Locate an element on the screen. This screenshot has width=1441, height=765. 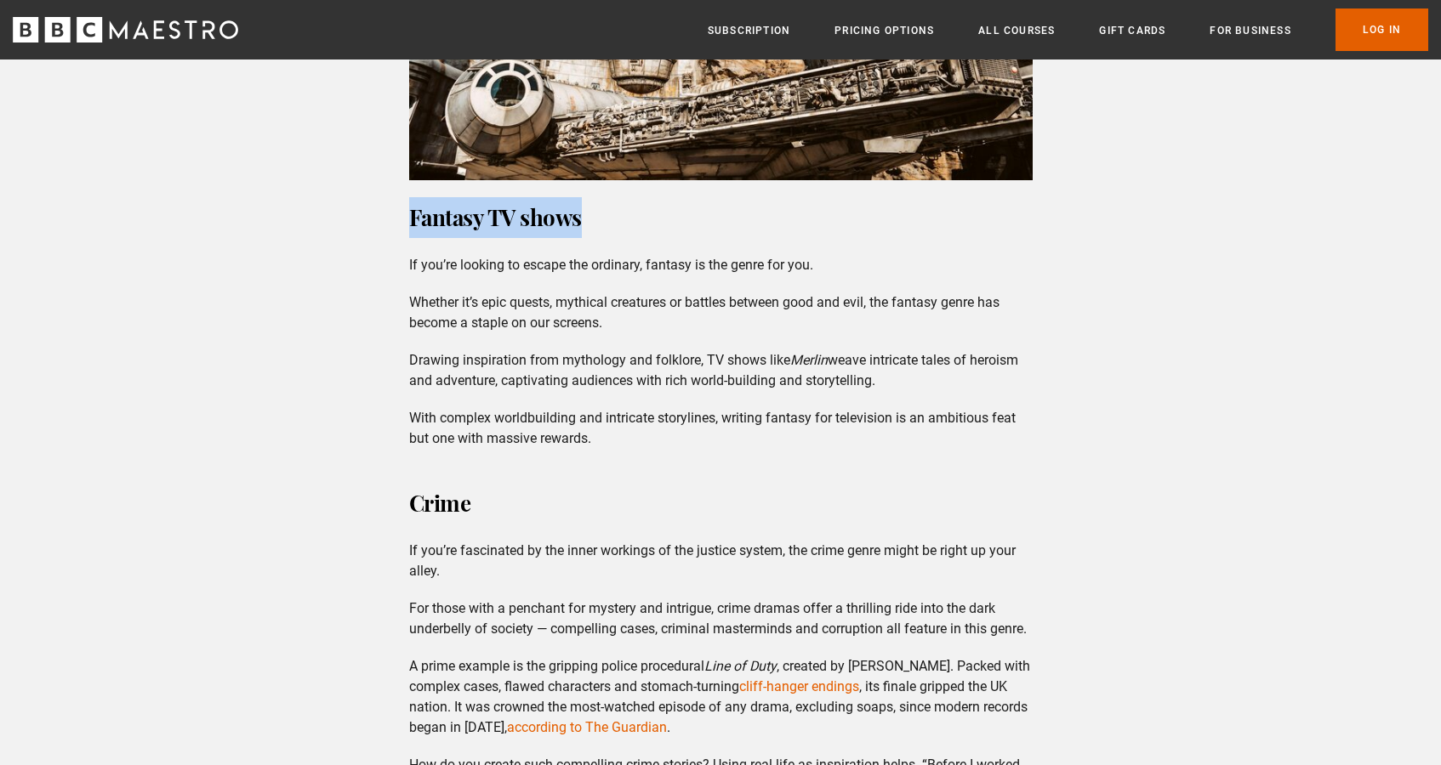
p: If you’re fascinated by the inner workings of the justice system, the crime genre might be right ... is located at coordinates (720, 561).